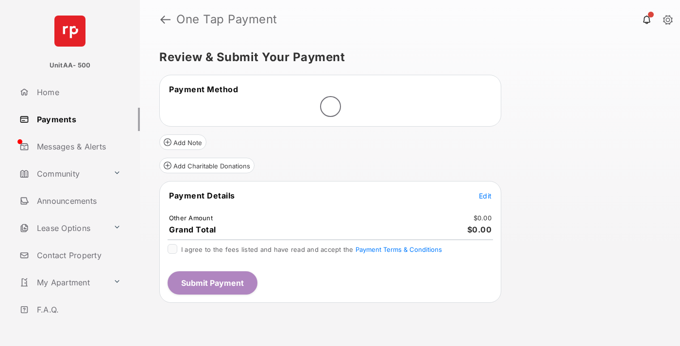  What do you see at coordinates (212, 283) in the screenshot?
I see `button: Submit Payment` at bounding box center [212, 283].